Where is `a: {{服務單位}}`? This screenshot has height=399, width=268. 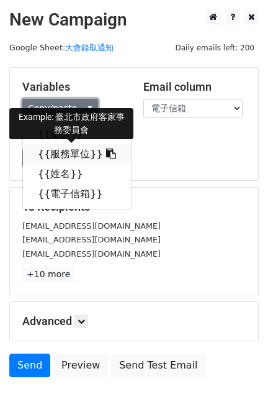
a: {{服務單位}} is located at coordinates (77, 154).